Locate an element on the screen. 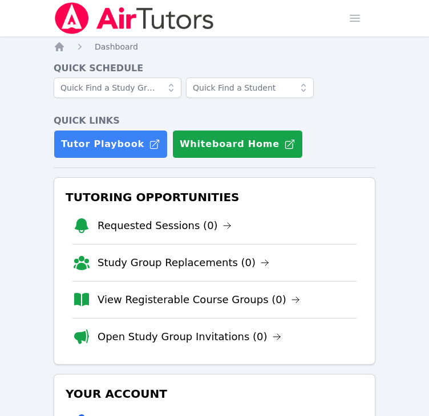  a: Dashboard is located at coordinates (116, 47).